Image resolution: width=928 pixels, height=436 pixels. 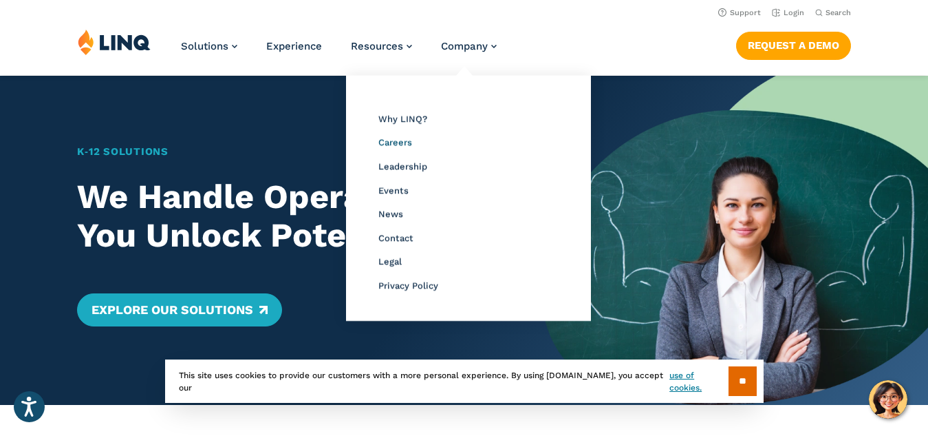 I want to click on a: Resources, so click(x=381, y=46).